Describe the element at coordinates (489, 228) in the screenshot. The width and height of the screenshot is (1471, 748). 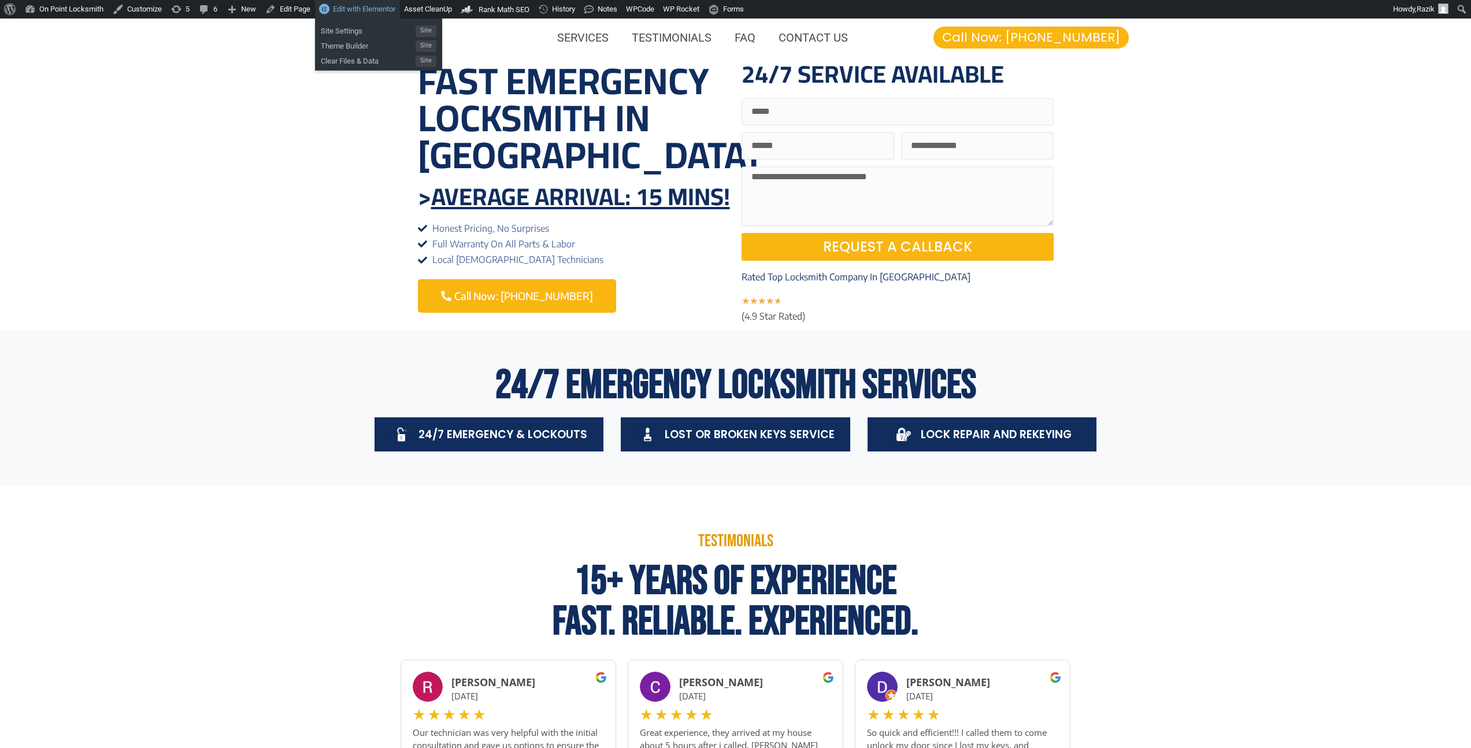
I see `span: Honest Pricing, No Surprises` at that location.